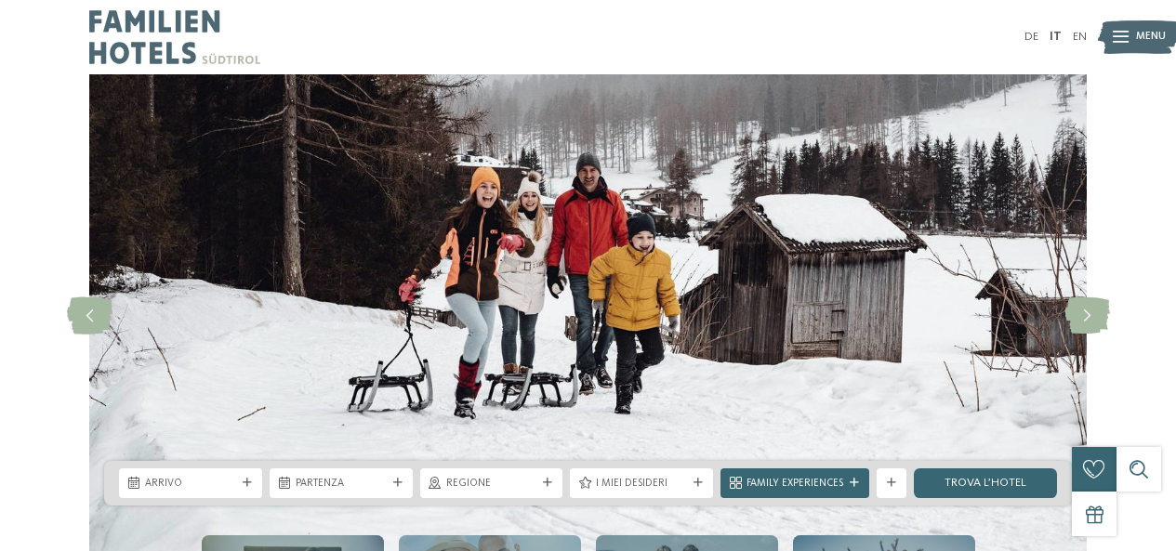  I want to click on span: Family Experiences, so click(795, 484).